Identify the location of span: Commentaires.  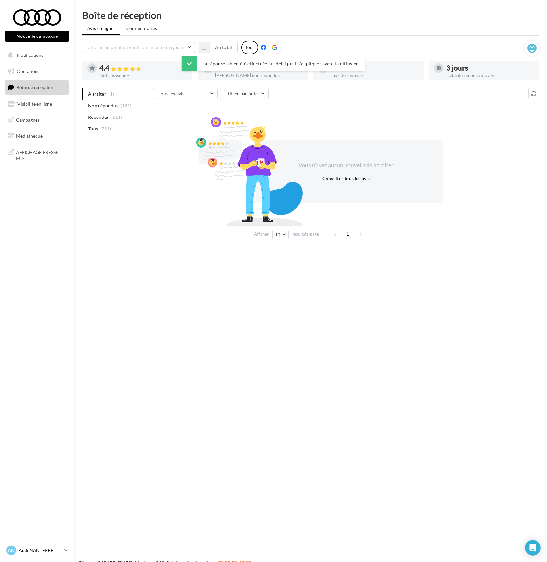
(142, 28).